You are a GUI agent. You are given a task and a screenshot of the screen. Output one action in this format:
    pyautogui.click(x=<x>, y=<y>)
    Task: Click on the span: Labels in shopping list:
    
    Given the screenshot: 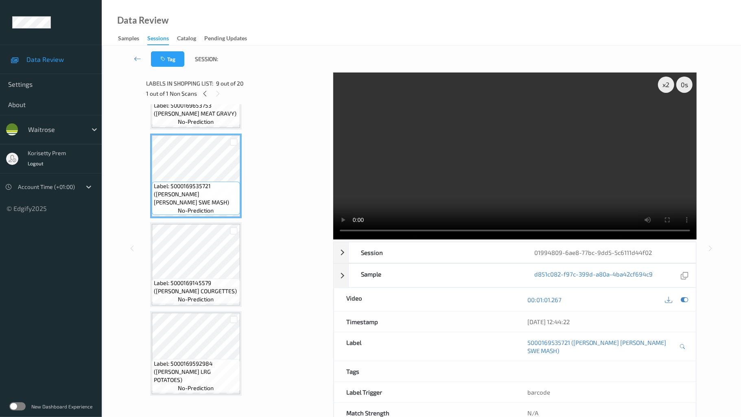 What is the action you would take?
    pyautogui.click(x=179, y=83)
    